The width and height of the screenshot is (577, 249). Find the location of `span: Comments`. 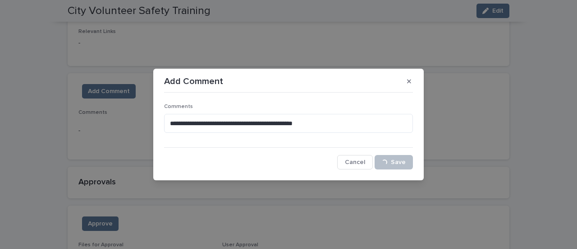

span: Comments is located at coordinates (179, 106).